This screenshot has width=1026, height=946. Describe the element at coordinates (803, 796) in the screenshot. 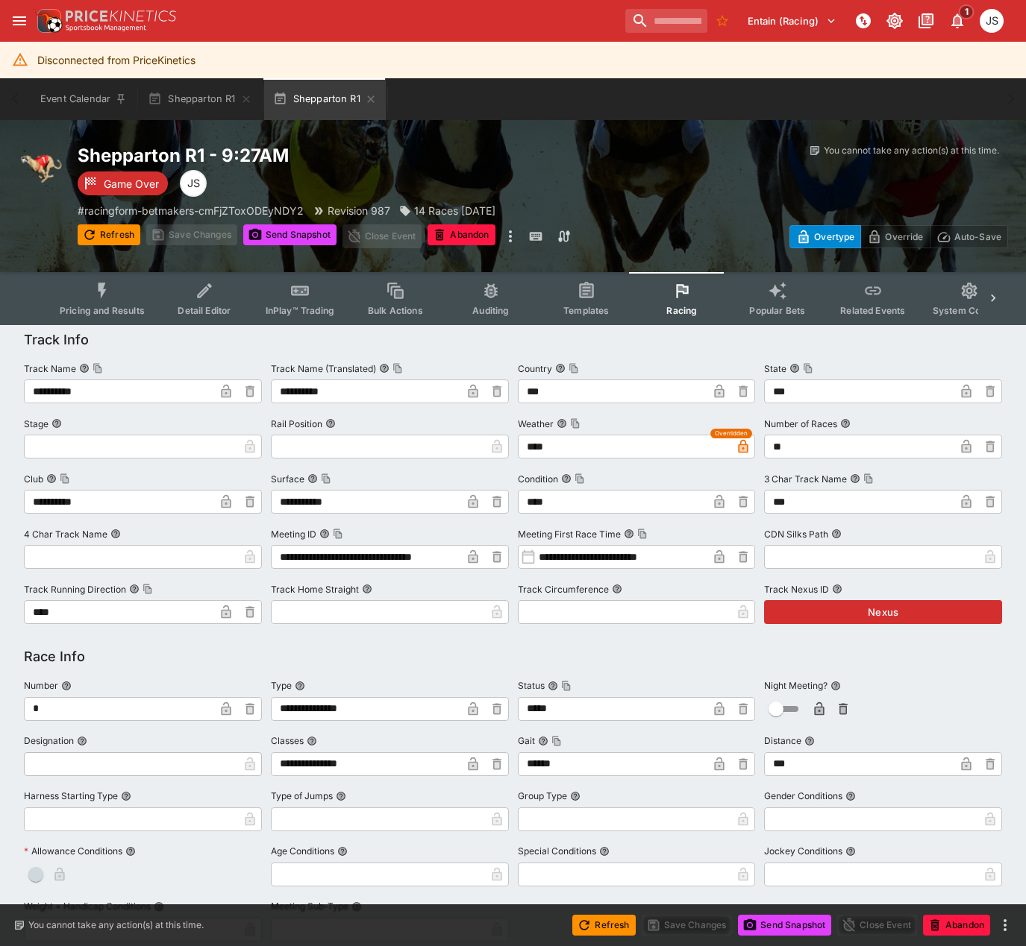

I see `p: Gender Conditions` at that location.